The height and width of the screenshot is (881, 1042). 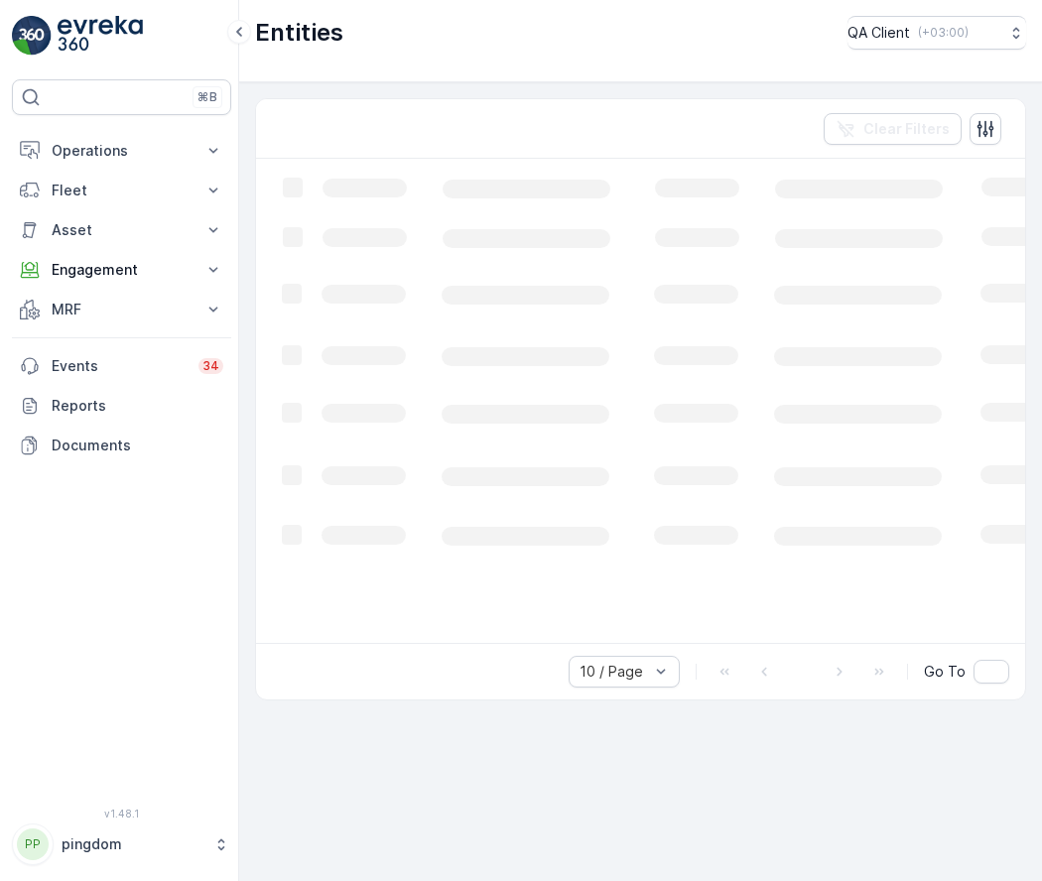 What do you see at coordinates (121, 366) in the screenshot?
I see `a: Events34` at bounding box center [121, 366].